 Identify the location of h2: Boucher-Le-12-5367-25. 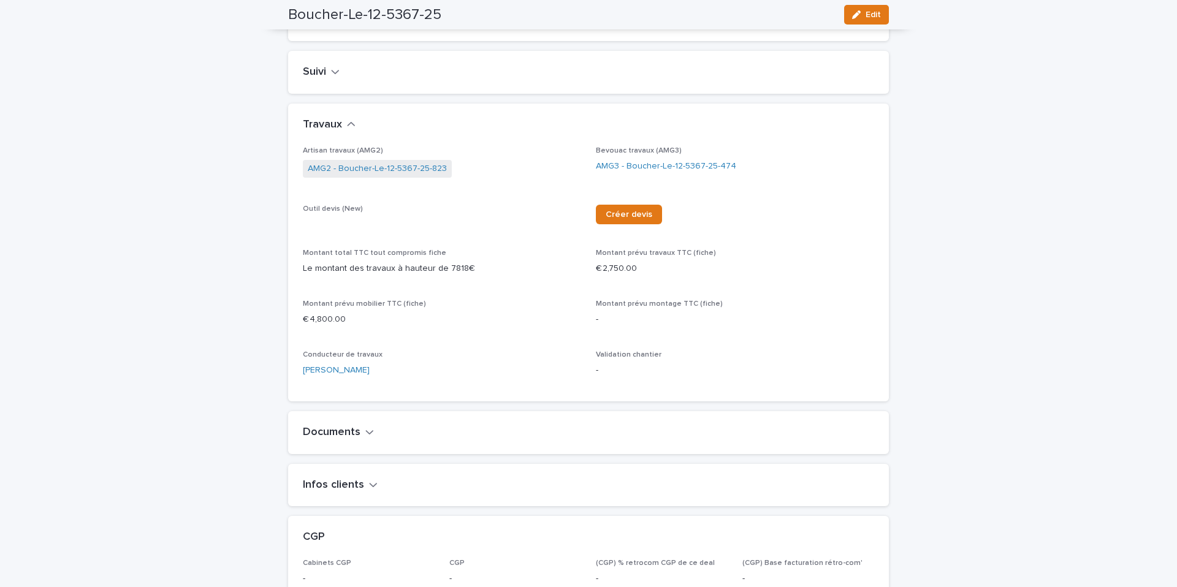
(365, 15).